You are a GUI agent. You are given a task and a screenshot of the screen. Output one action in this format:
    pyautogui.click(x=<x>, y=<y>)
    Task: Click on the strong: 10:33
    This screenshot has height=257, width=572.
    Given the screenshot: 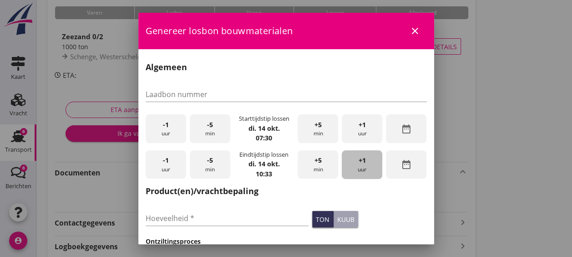 What is the action you would take?
    pyautogui.click(x=264, y=173)
    